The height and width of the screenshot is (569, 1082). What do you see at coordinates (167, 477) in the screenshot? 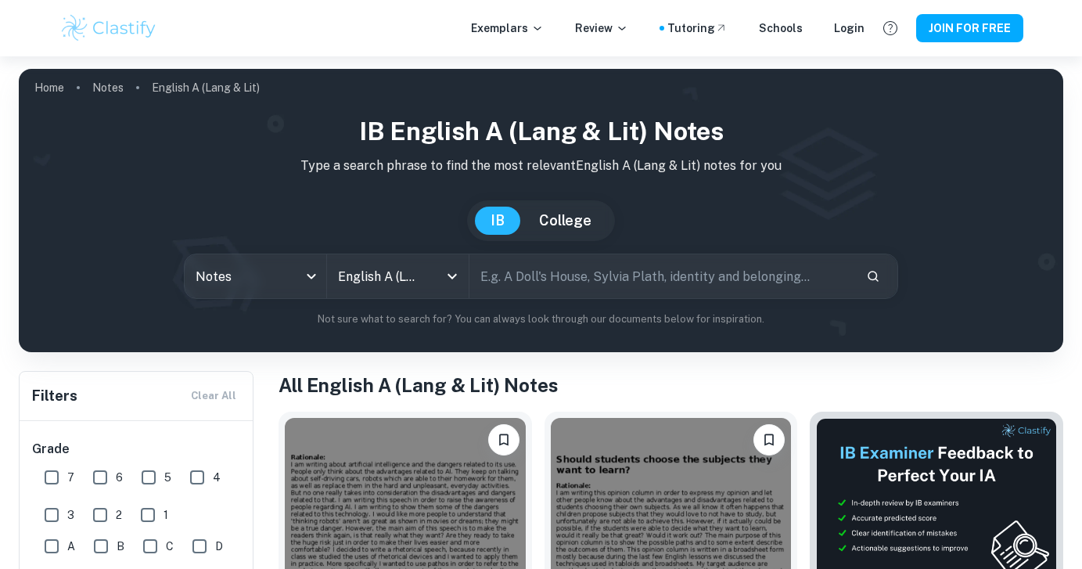
I see `span: 5` at bounding box center [167, 477].